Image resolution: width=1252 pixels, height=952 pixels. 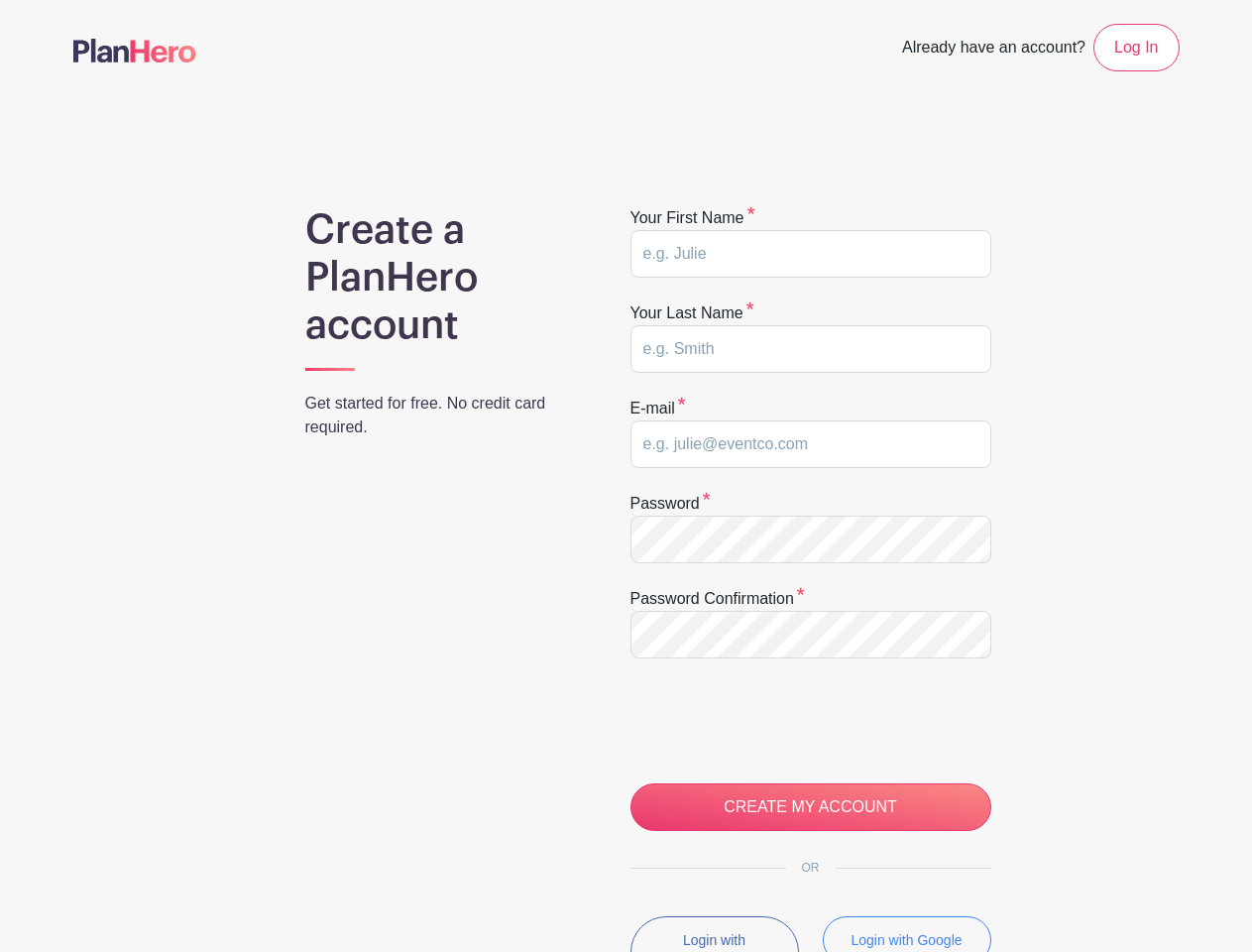 What do you see at coordinates (718, 598) in the screenshot?
I see `label: Password confirmation` at bounding box center [718, 598].